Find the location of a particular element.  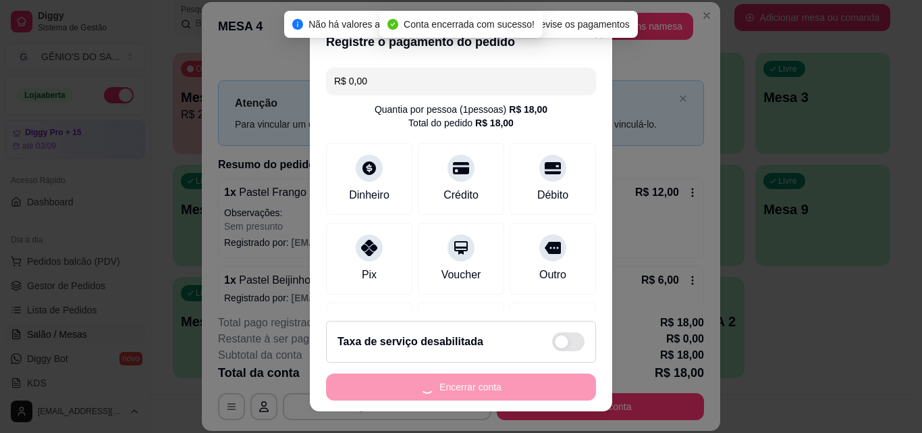

span: Não há valores a serem cobrados, finalize a venda ou revise os pagamentos is located at coordinates (469, 24).